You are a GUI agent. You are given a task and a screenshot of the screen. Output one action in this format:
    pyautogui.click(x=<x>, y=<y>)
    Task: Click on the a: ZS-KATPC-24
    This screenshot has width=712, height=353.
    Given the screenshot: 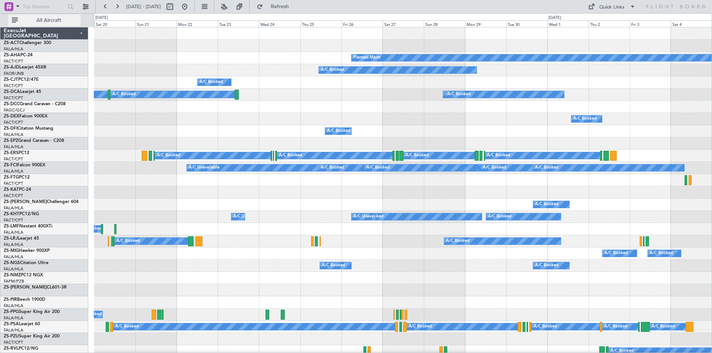 What is the action you would take?
    pyautogui.click(x=17, y=190)
    